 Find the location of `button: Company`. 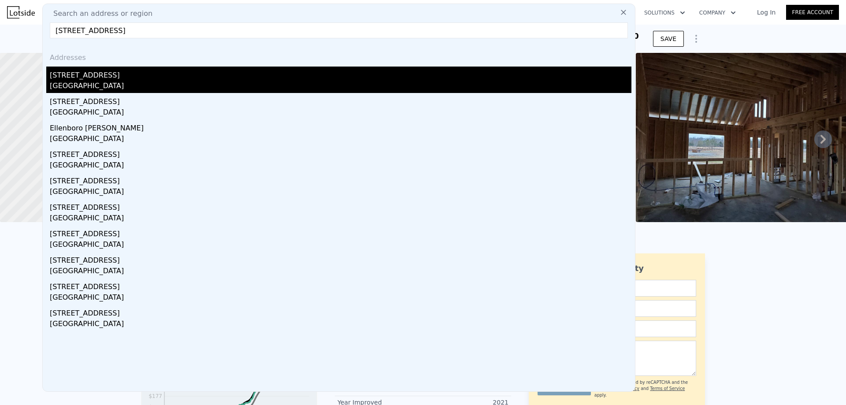

button: Company is located at coordinates (717, 13).